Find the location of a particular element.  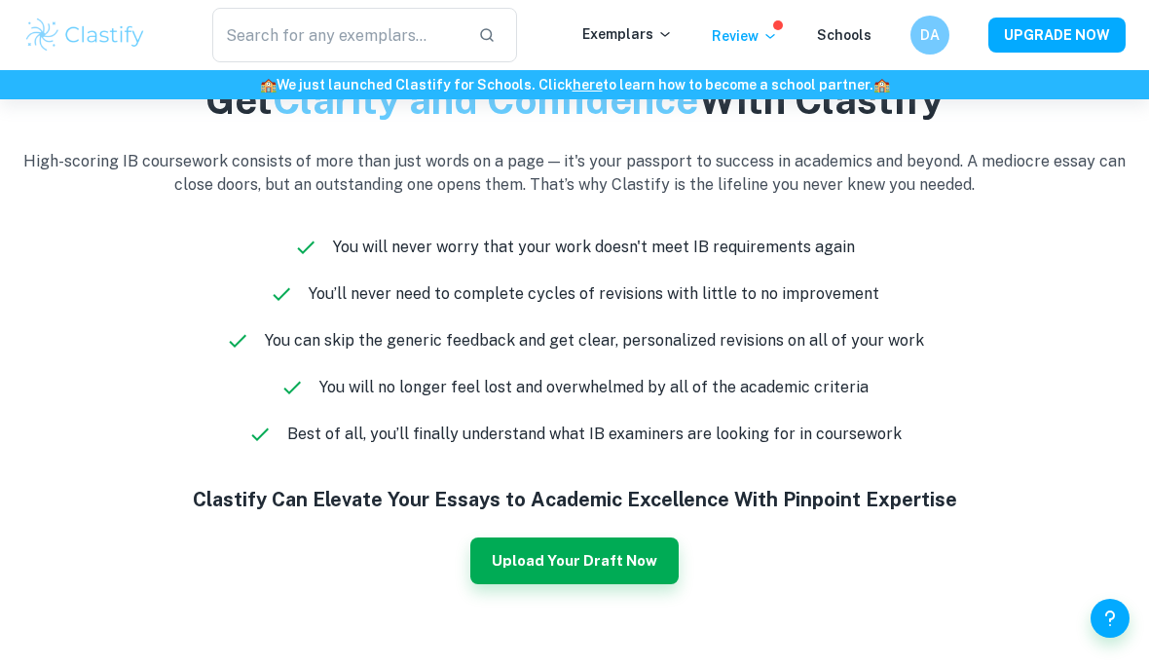

p: You will no longer feel lost and overwhelmed by all of the academic criteria is located at coordinates (594, 387).